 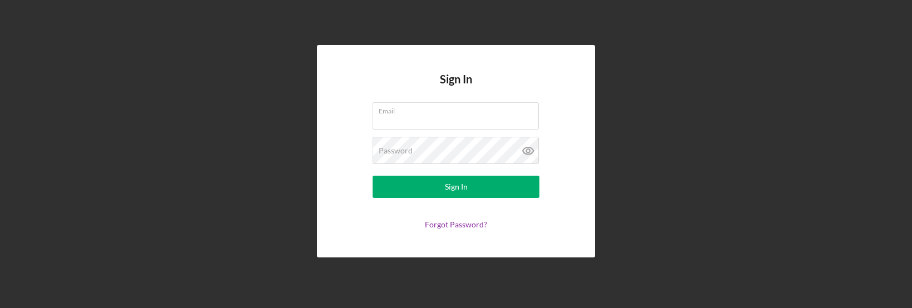 What do you see at coordinates (456, 187) in the screenshot?
I see `div: Sign In` at bounding box center [456, 187].